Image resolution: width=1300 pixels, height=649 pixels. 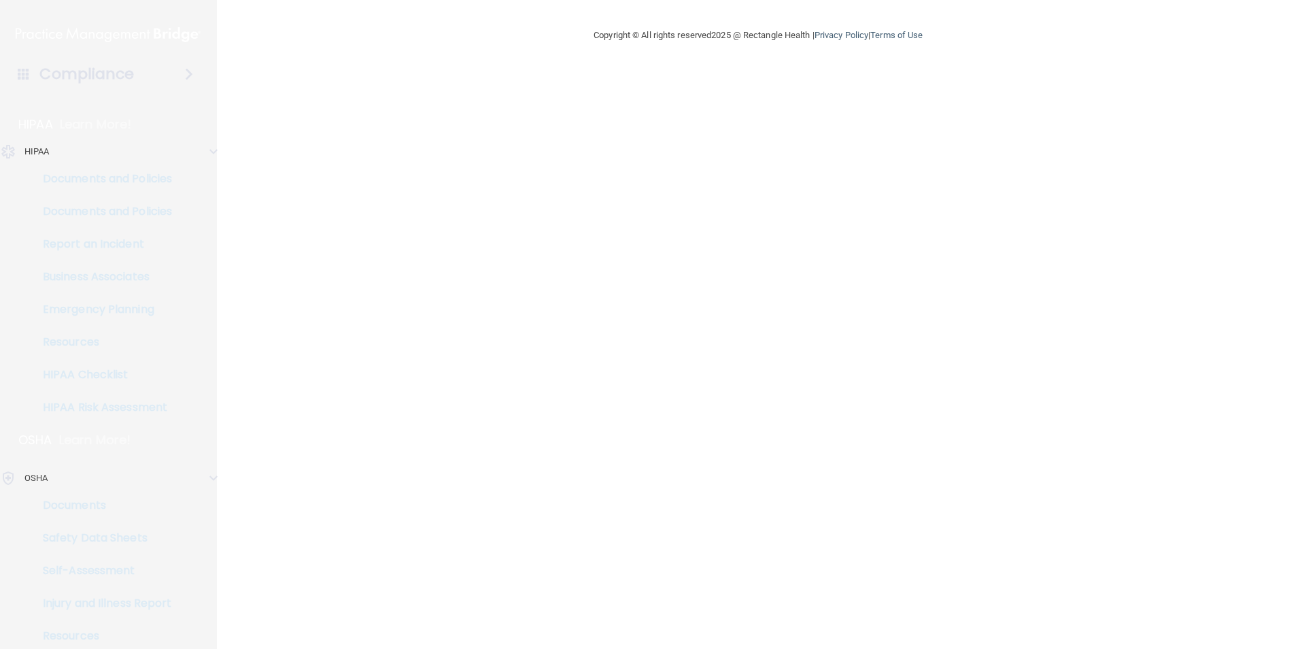 I want to click on p: Emergency Planning, so click(x=101, y=309).